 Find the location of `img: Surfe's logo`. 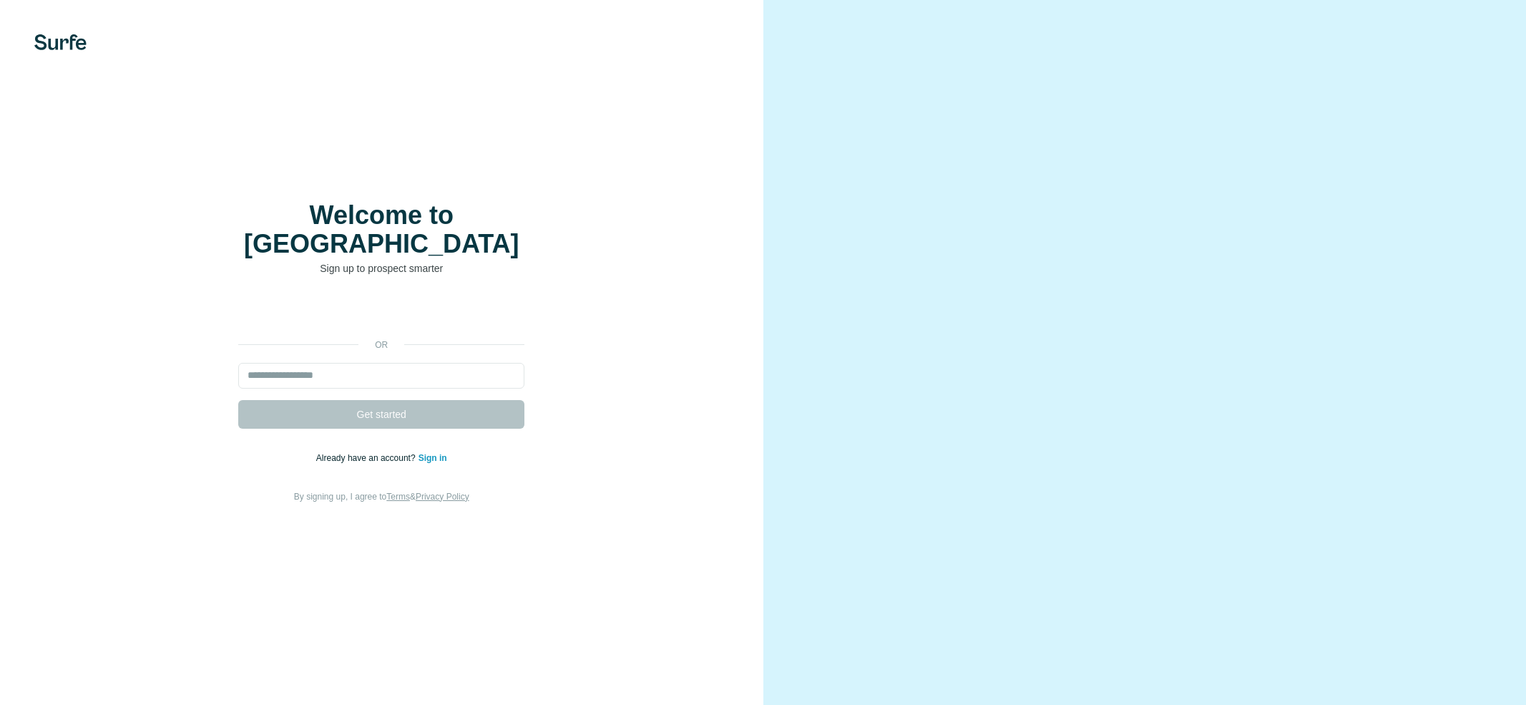

img: Surfe's logo is located at coordinates (60, 42).